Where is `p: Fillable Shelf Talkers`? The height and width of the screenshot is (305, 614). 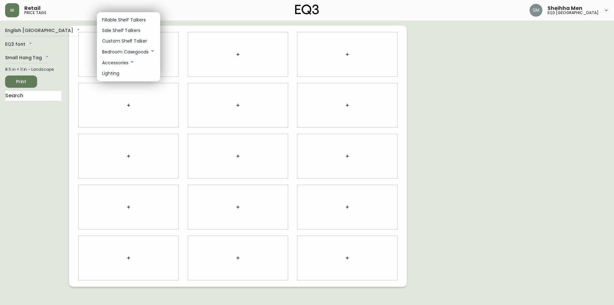
p: Fillable Shelf Talkers is located at coordinates (124, 20).